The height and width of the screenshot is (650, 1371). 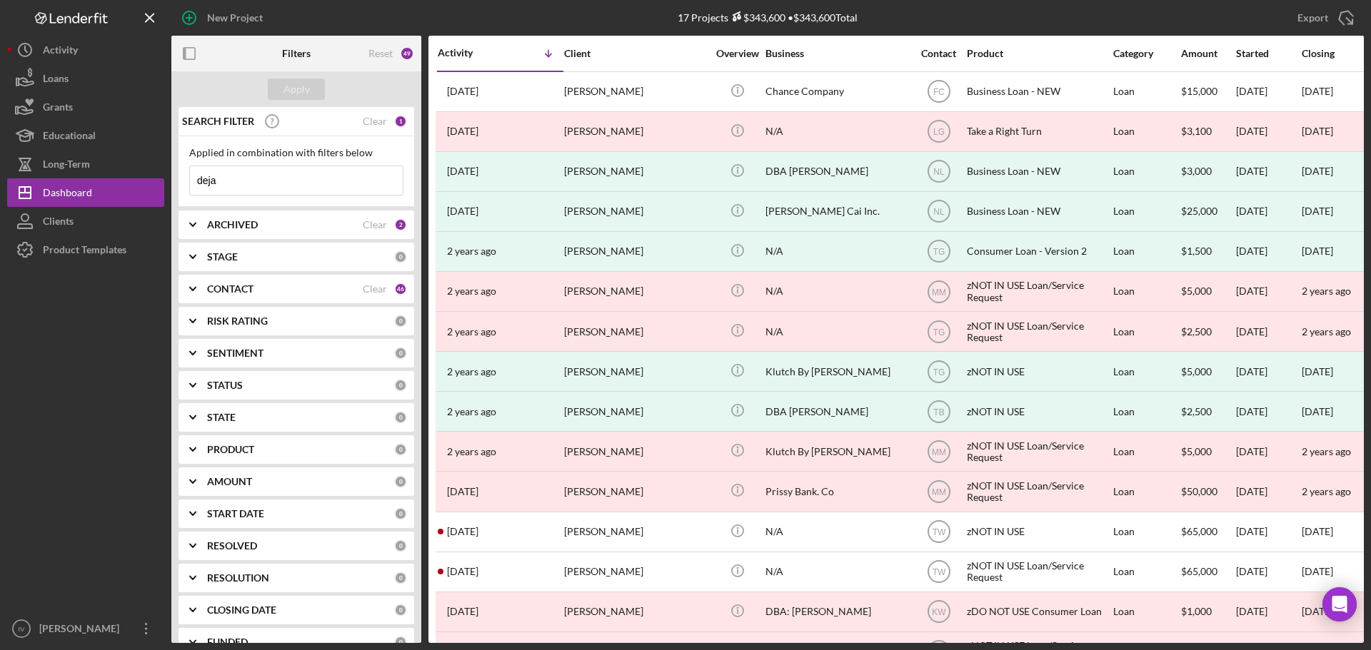 I want to click on button: Apply, so click(x=296, y=89).